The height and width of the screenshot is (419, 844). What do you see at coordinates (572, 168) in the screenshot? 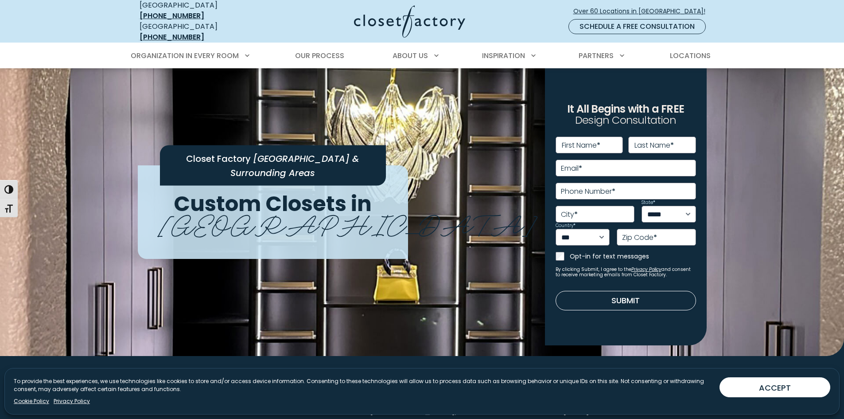
I see `label: Email` at bounding box center [572, 168].